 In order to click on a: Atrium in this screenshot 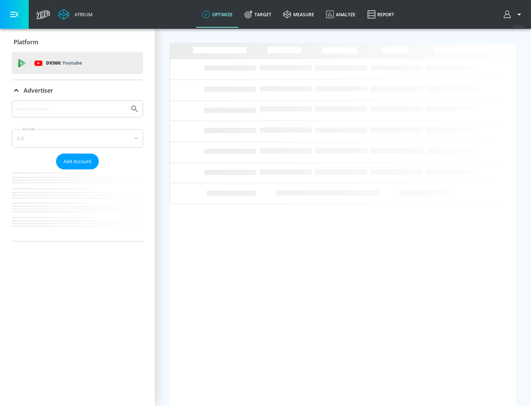, I will do `click(75, 14)`.